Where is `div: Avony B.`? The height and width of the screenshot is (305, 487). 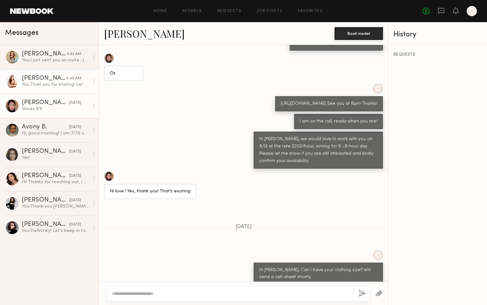 div: Avony B. is located at coordinates (46, 127).